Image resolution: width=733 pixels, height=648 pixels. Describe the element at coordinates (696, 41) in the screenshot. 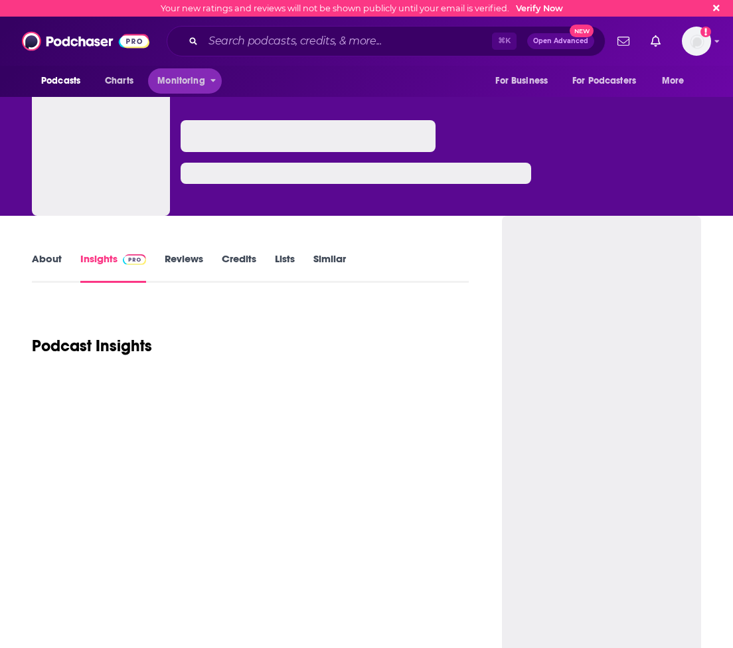

I see `button: Show profile menu` at that location.